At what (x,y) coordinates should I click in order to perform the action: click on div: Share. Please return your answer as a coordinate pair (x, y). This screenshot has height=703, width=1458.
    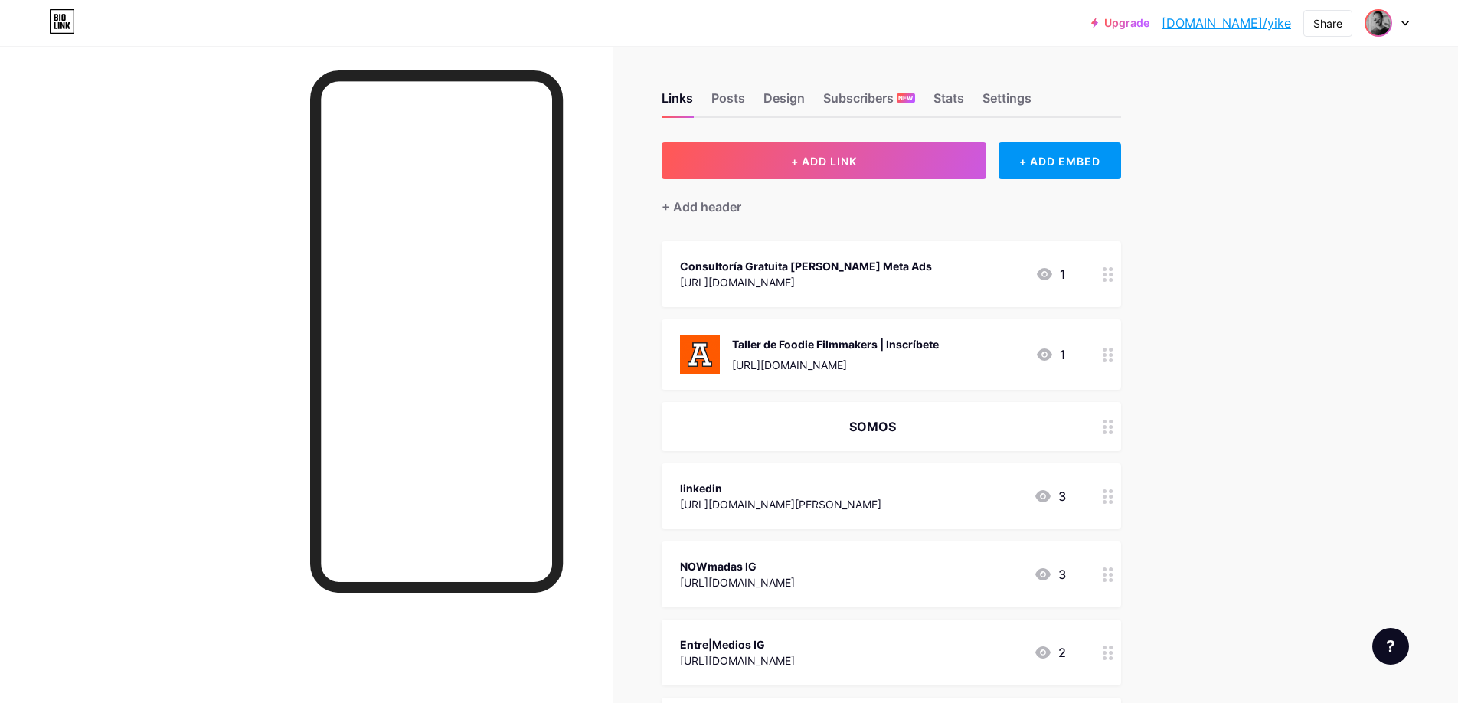
    Looking at the image, I should click on (1328, 23).